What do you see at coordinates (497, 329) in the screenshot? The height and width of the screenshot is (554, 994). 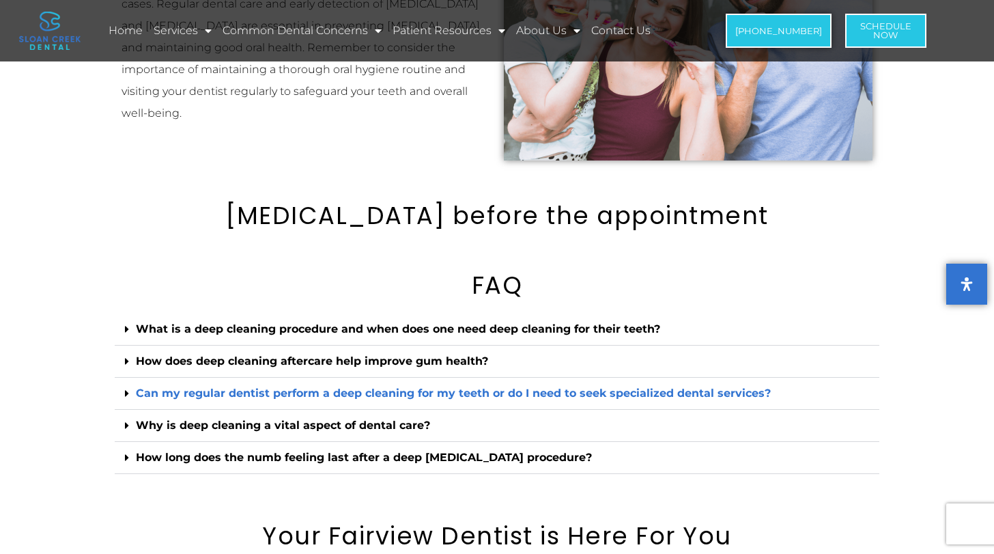 I see `div: What is a deep cleaning procedure and when does one need deep cleaning for their teeth?` at bounding box center [497, 329].